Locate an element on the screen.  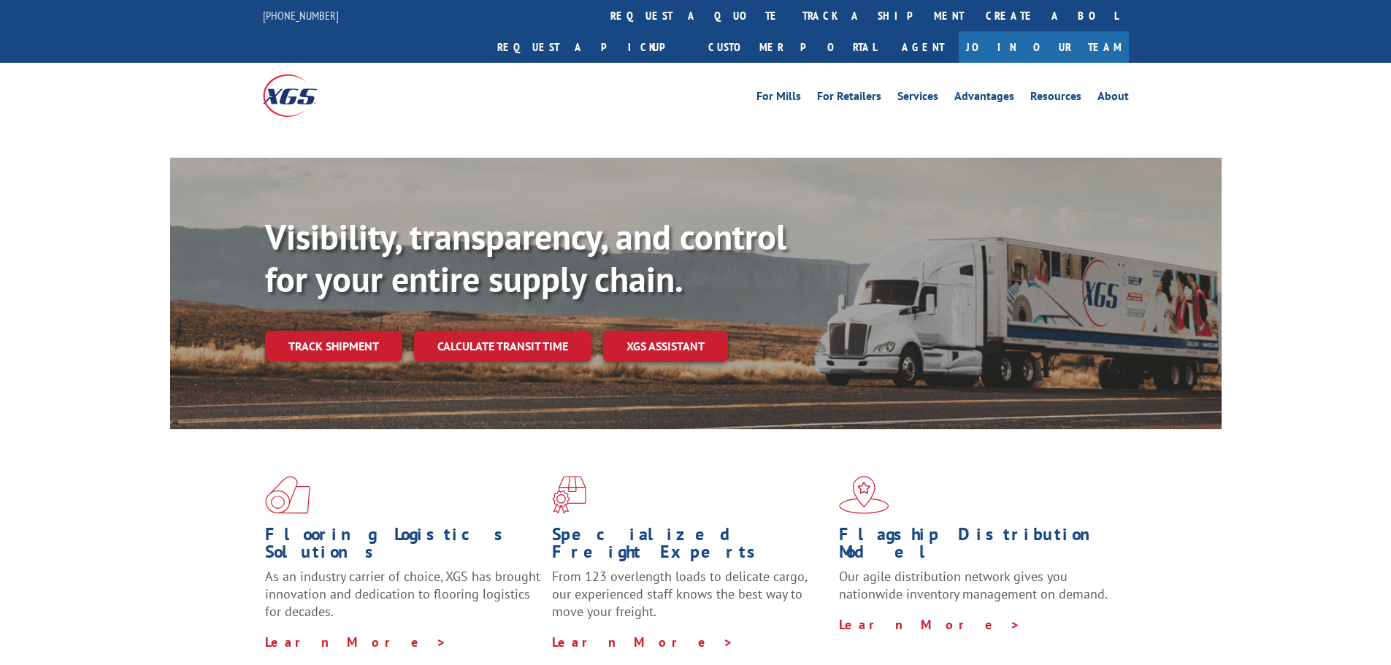
span: Our agile distribution network gives you nationwide inventory management on demand. is located at coordinates (973, 585).